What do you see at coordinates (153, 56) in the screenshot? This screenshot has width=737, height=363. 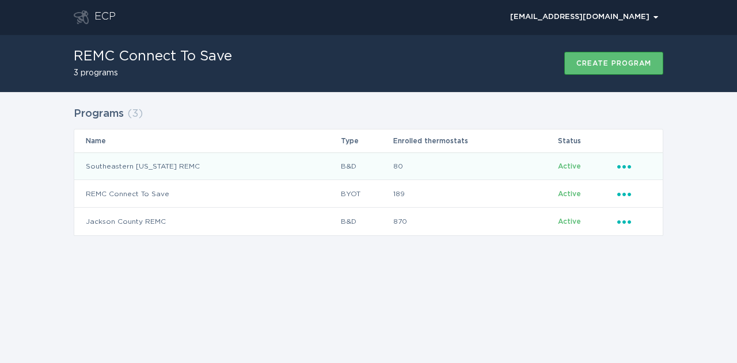 I see `h1: REMC Connect To Save` at bounding box center [153, 56].